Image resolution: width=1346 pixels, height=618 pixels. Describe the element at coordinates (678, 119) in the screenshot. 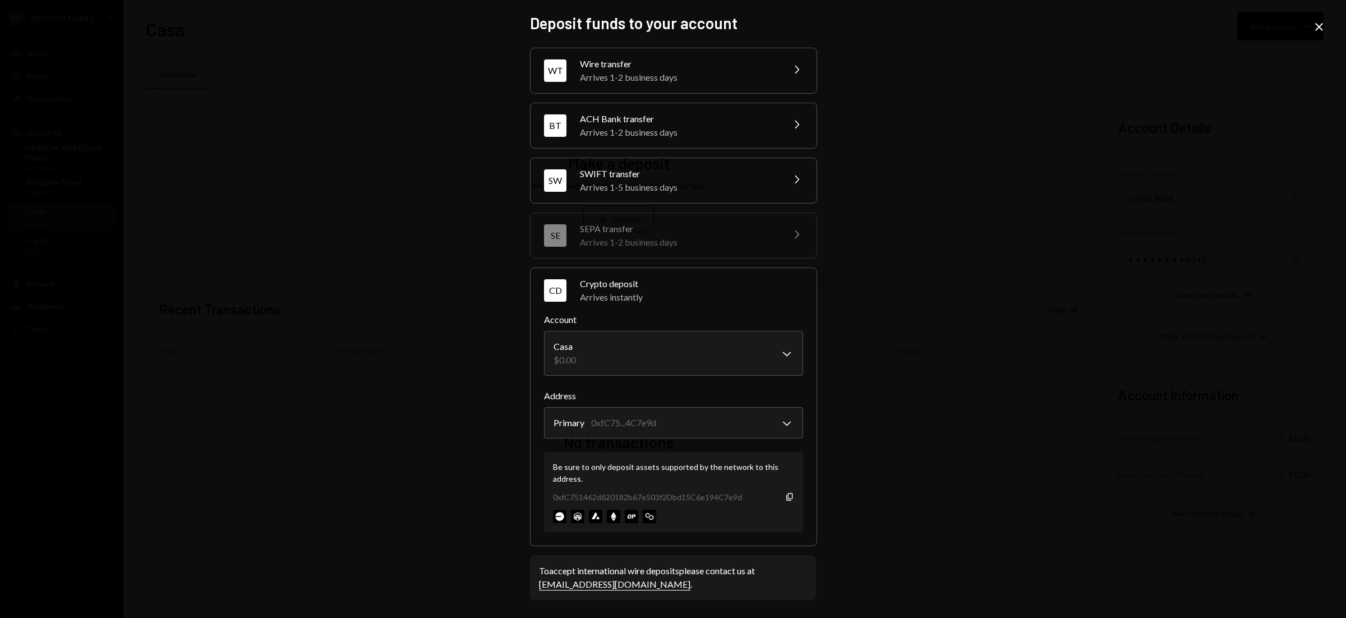

I see `div: ACH Bank transfer` at that location.